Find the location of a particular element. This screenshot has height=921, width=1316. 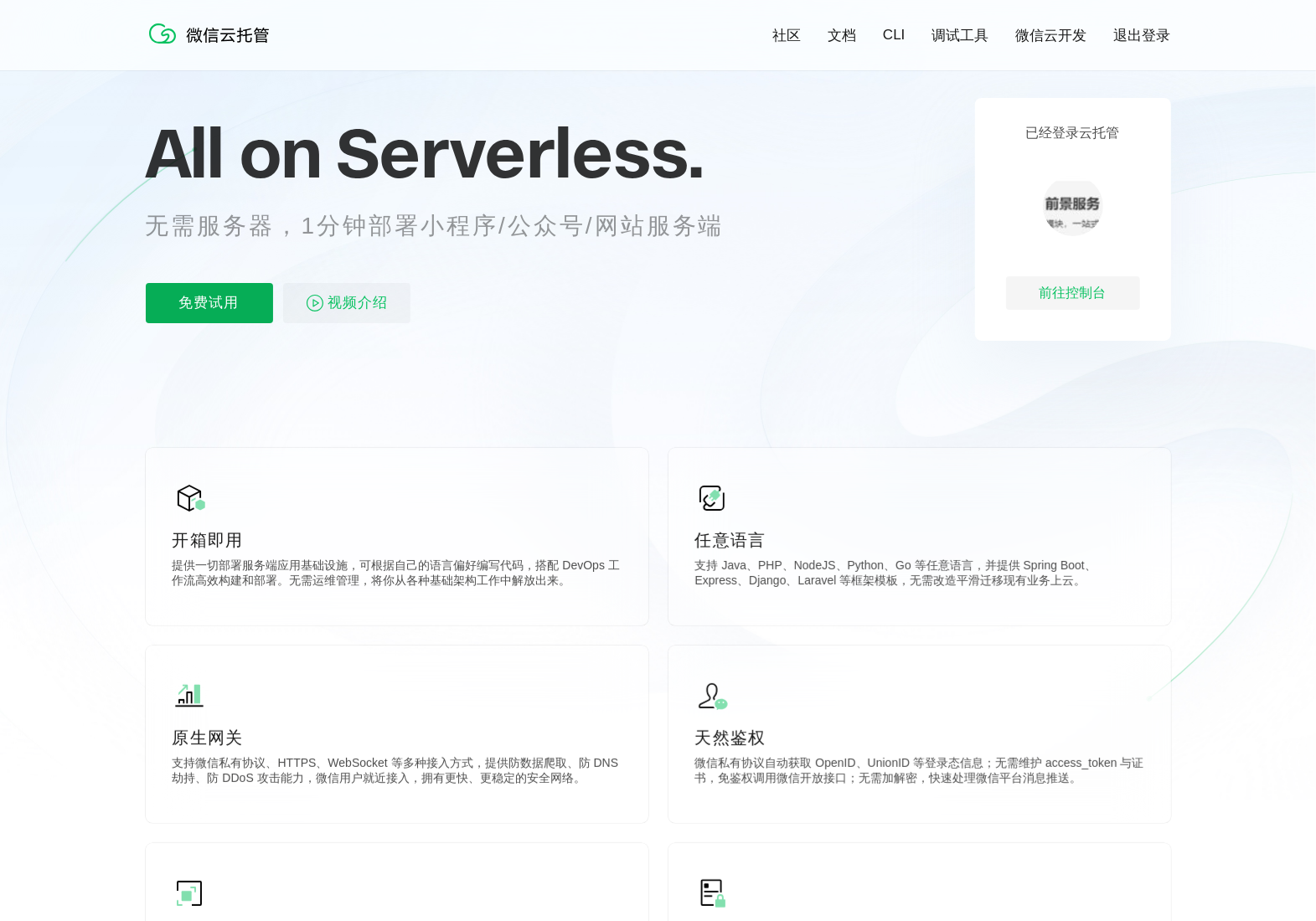

a: 退出登录 is located at coordinates (1143, 35).